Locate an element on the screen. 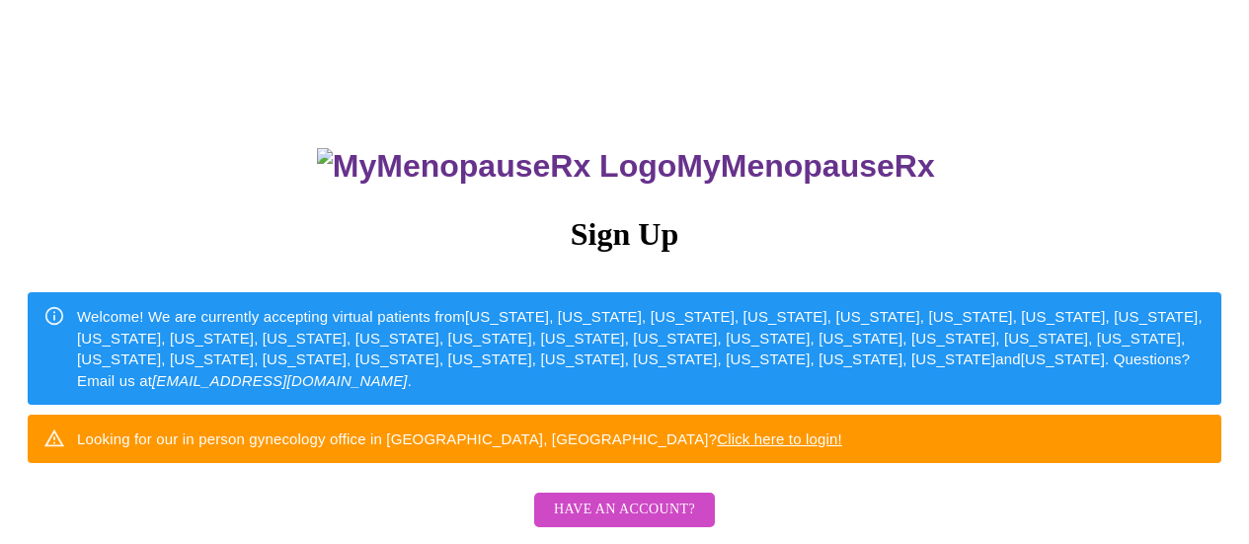  h3: Sign Up is located at coordinates (624, 234).